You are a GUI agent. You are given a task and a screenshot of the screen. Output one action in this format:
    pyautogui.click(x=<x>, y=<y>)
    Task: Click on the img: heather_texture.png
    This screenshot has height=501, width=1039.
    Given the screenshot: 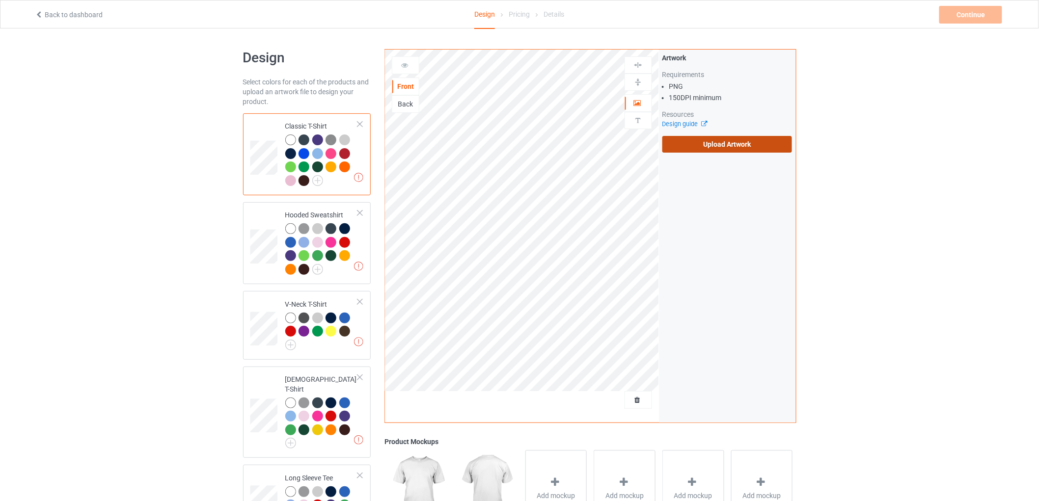 What is the action you would take?
    pyautogui.click(x=331, y=140)
    